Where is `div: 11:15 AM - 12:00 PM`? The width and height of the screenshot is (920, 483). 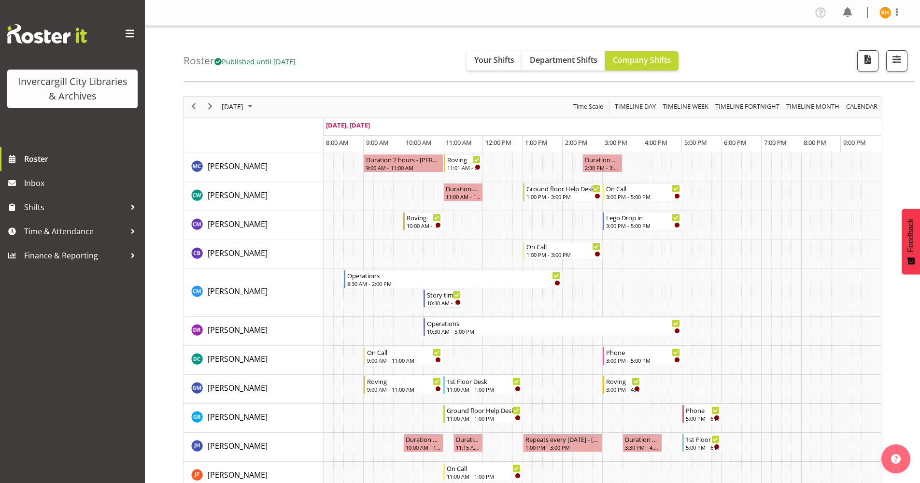
div: 11:15 AM - 12:00 PM is located at coordinates (468, 447).